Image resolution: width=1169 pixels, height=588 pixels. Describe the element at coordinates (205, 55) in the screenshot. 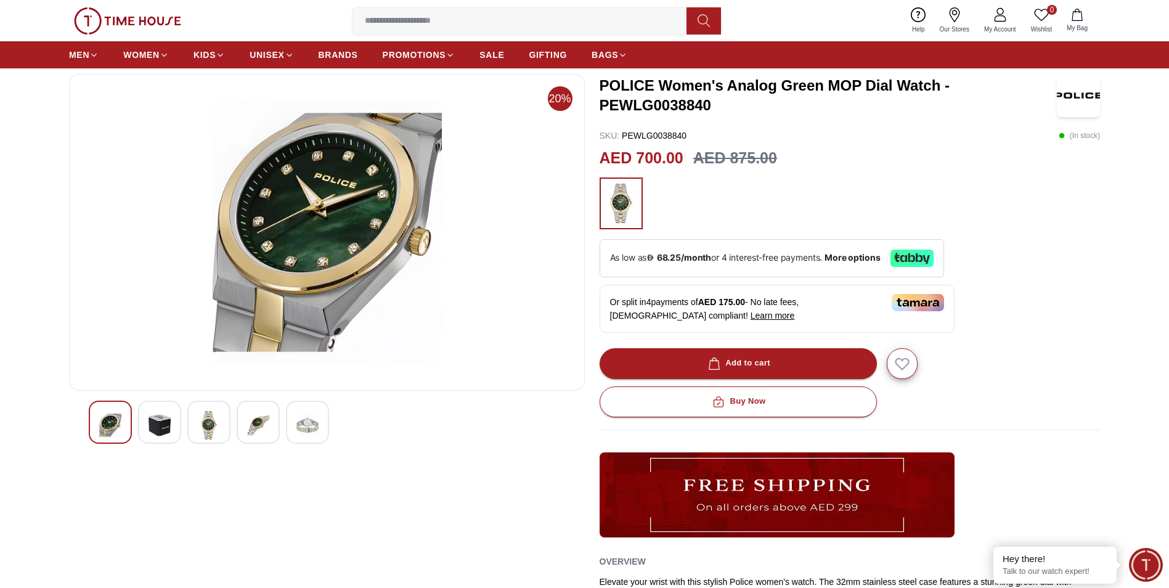

I see `span: KIDS` at that location.